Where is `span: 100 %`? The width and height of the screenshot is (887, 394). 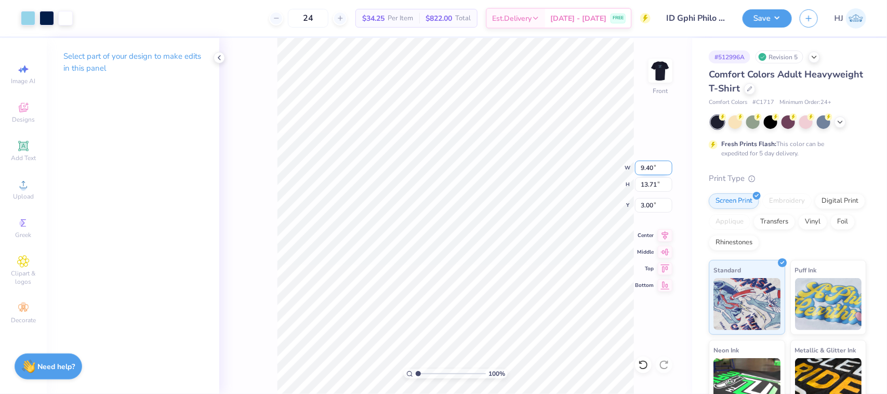
span: 100 % is located at coordinates (497, 374).